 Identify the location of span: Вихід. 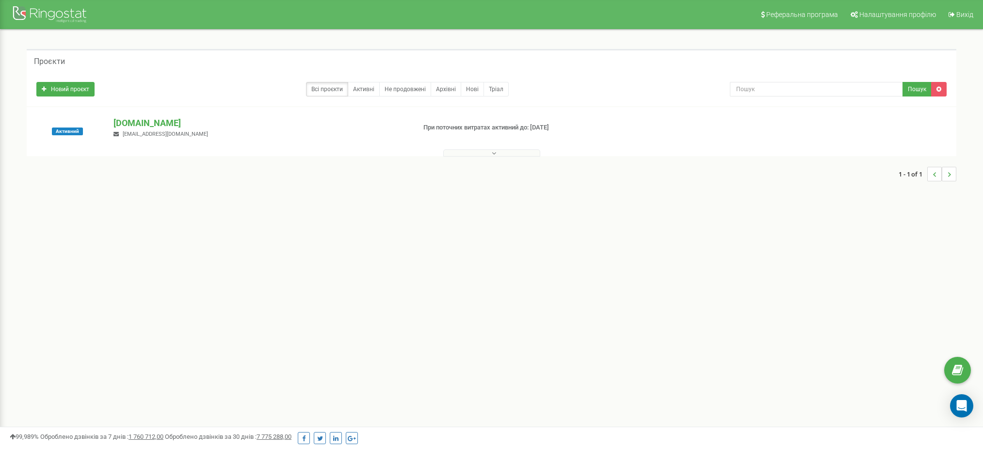
(965, 15).